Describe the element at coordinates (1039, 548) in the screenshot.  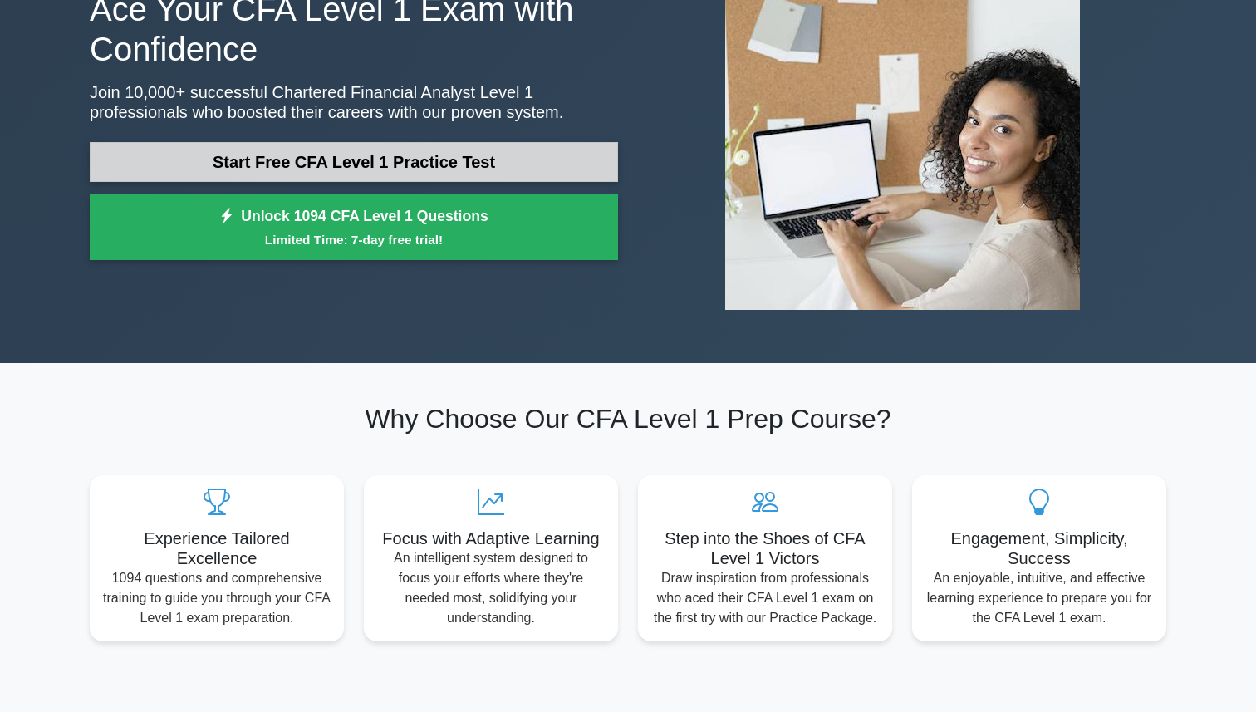
I see `h5: Engagement, Simplicity, Success` at that location.